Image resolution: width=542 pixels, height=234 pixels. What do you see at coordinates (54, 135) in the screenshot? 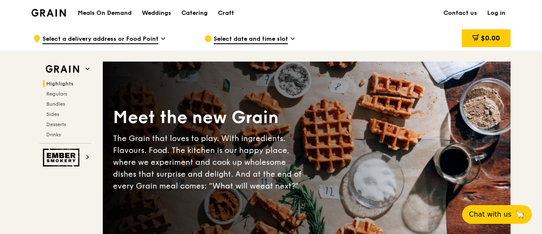
I see `span: Drinks` at bounding box center [54, 135].